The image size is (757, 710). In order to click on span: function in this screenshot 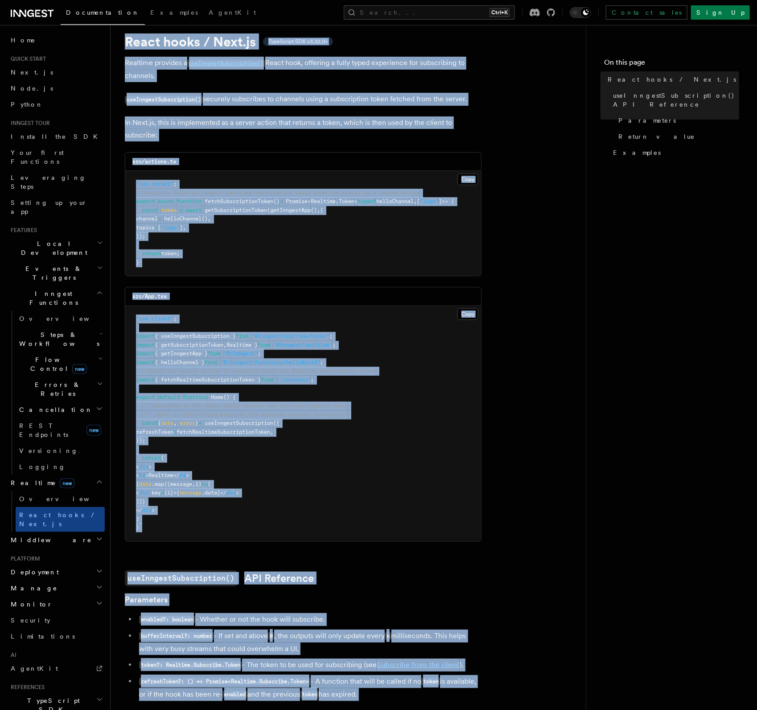, I will do `click(189, 201)`.